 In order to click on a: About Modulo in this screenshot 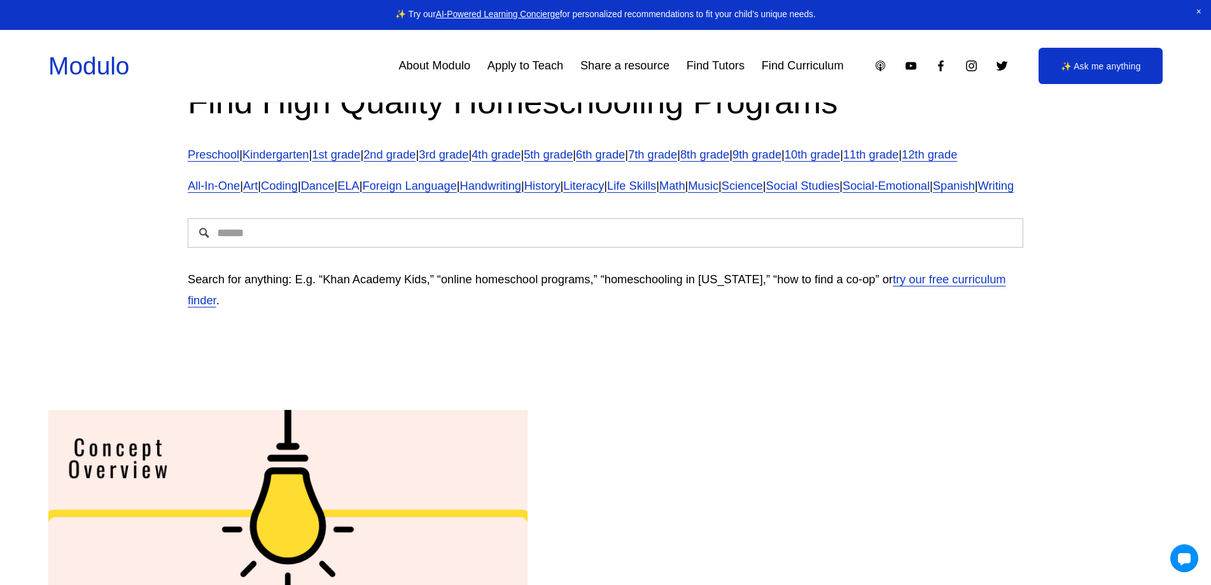, I will do `click(434, 66)`.